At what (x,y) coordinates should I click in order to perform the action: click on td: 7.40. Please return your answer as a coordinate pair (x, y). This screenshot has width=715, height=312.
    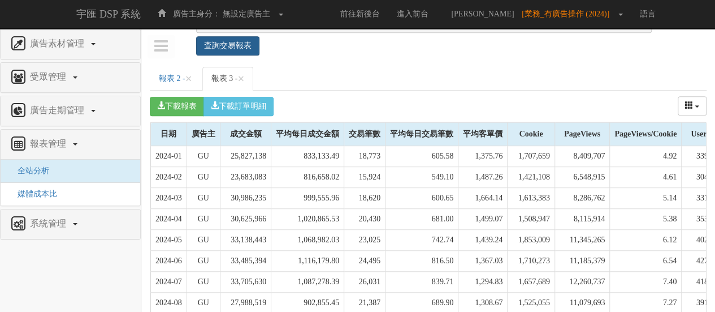
    Looking at the image, I should click on (646, 281).